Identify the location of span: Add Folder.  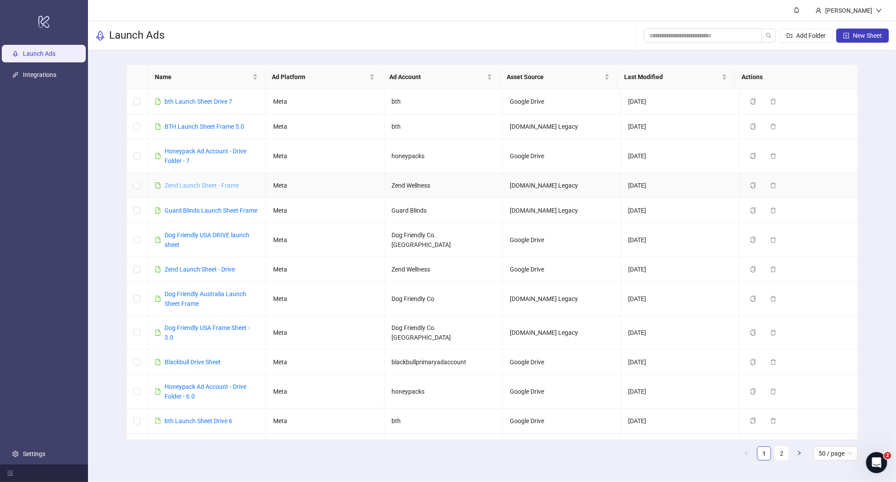
(811, 36).